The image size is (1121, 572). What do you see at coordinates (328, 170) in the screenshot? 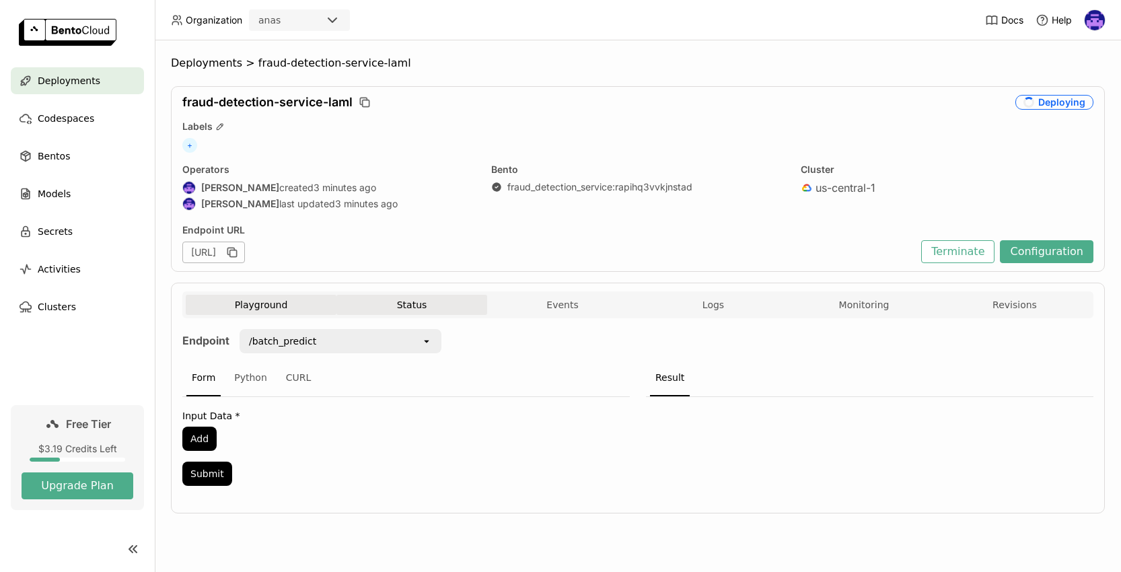
I see `div: Operators` at bounding box center [328, 170].